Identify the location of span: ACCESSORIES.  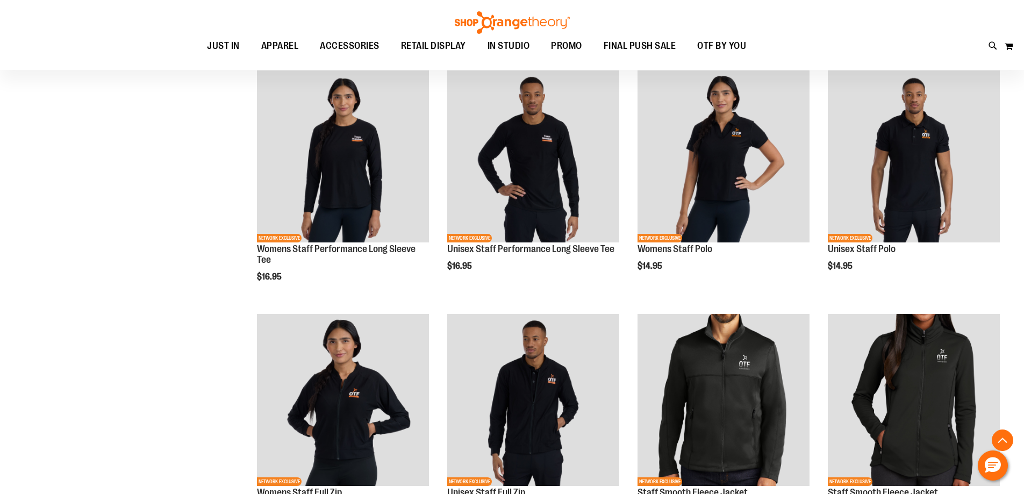
(349, 46).